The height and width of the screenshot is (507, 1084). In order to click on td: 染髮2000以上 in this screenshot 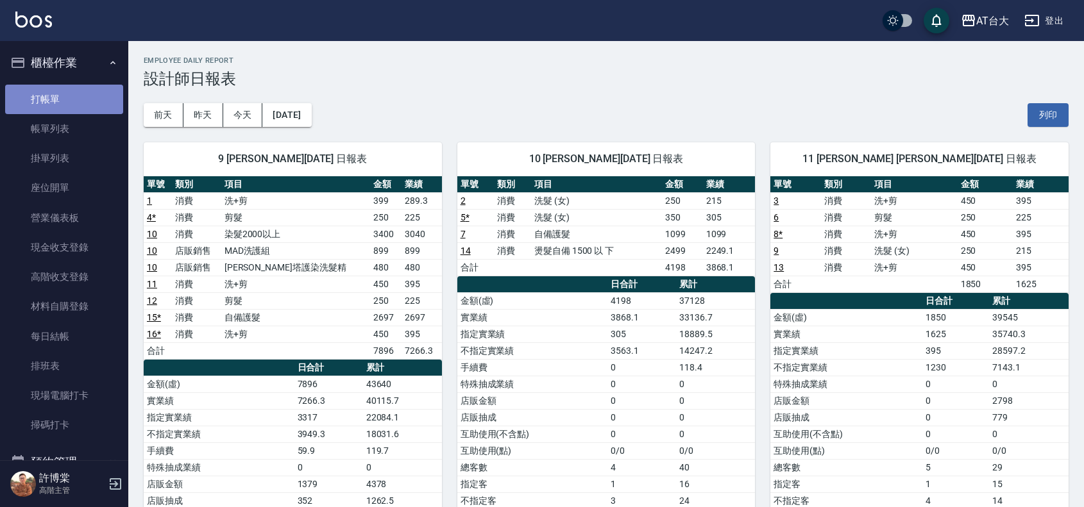, I will do `click(296, 234)`.